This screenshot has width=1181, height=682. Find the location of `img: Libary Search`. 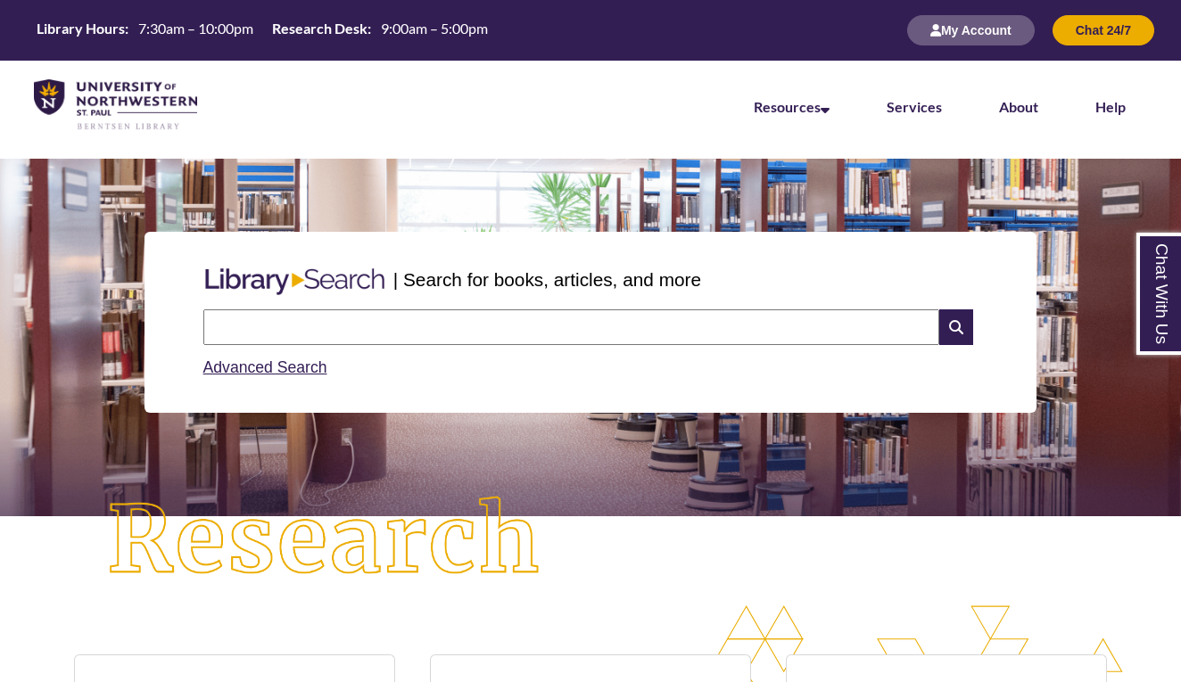

img: Libary Search is located at coordinates (294, 282).